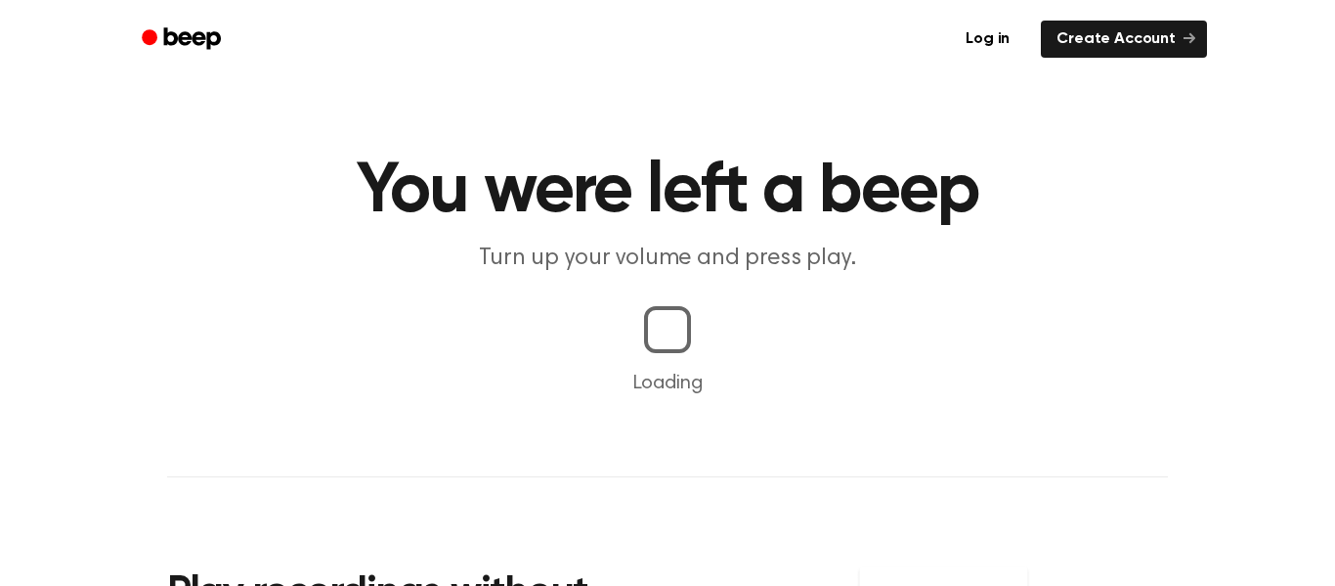 Image resolution: width=1335 pixels, height=586 pixels. I want to click on a: Log in, so click(987, 39).